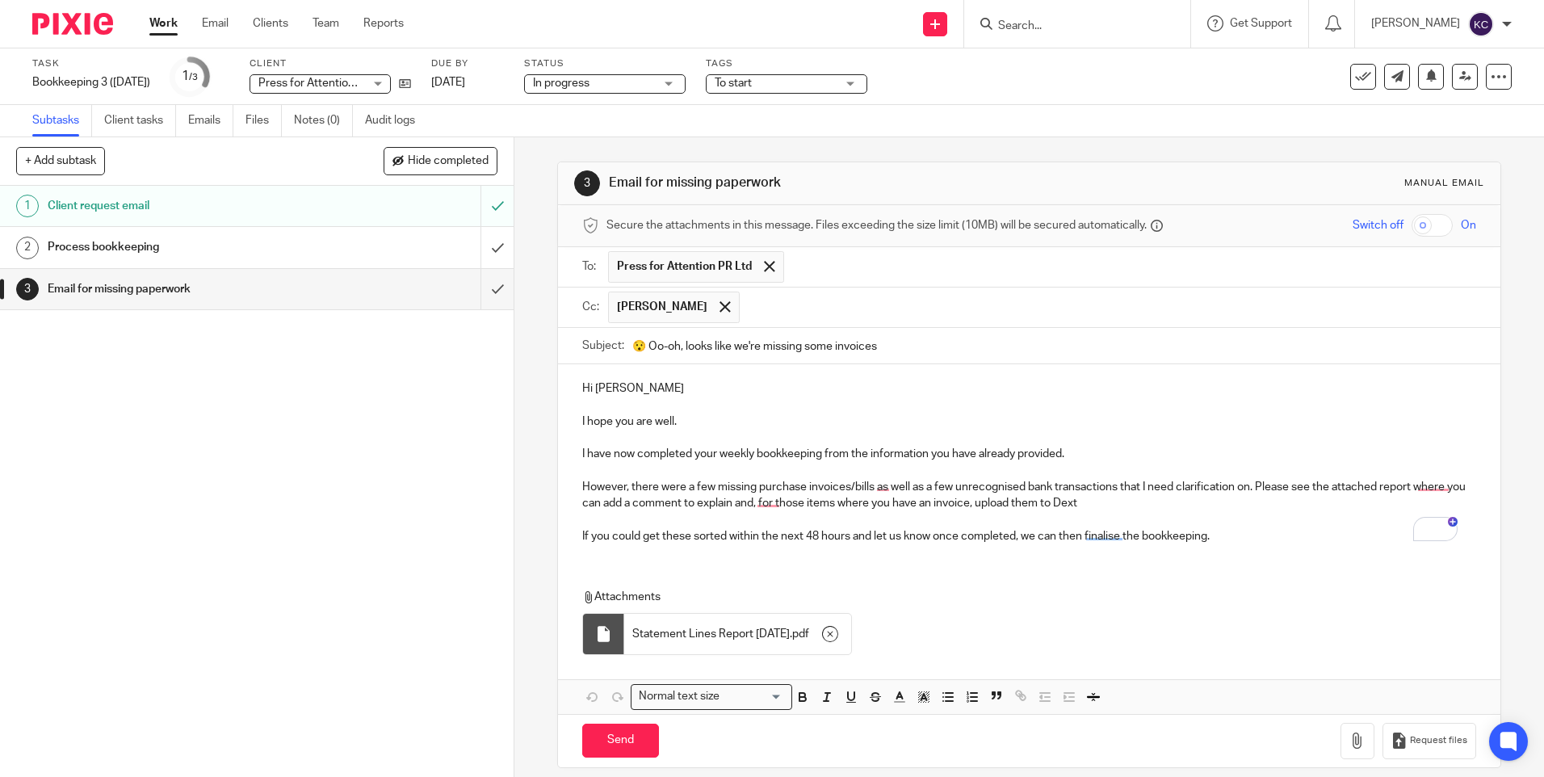 The width and height of the screenshot is (1544, 777). Describe the element at coordinates (678, 696) in the screenshot. I see `span: Normal text size` at that location.